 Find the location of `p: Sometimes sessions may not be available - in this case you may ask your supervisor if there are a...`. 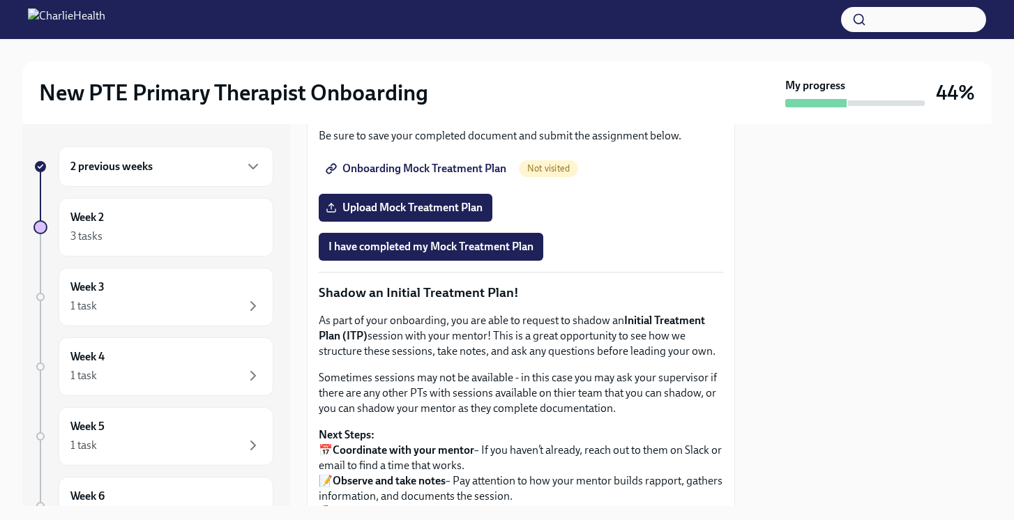

p: Sometimes sessions may not be available - in this case you may ask your supervisor if there are a... is located at coordinates (521, 393).